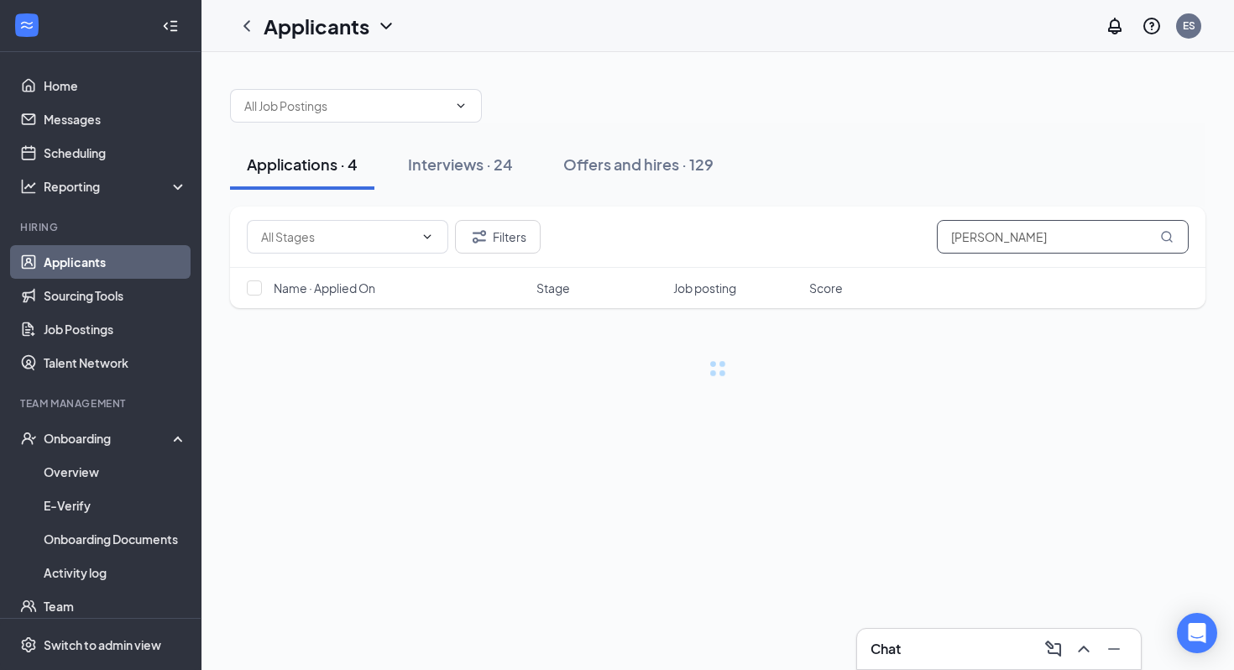 This screenshot has width=1234, height=670. What do you see at coordinates (116, 186) in the screenshot?
I see `div: Reporting` at bounding box center [116, 186].